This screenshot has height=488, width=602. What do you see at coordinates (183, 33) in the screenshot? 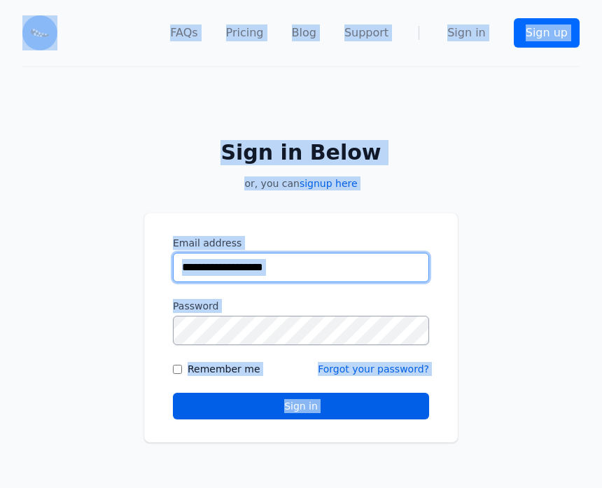
I see `a: FAQs` at bounding box center [183, 33].